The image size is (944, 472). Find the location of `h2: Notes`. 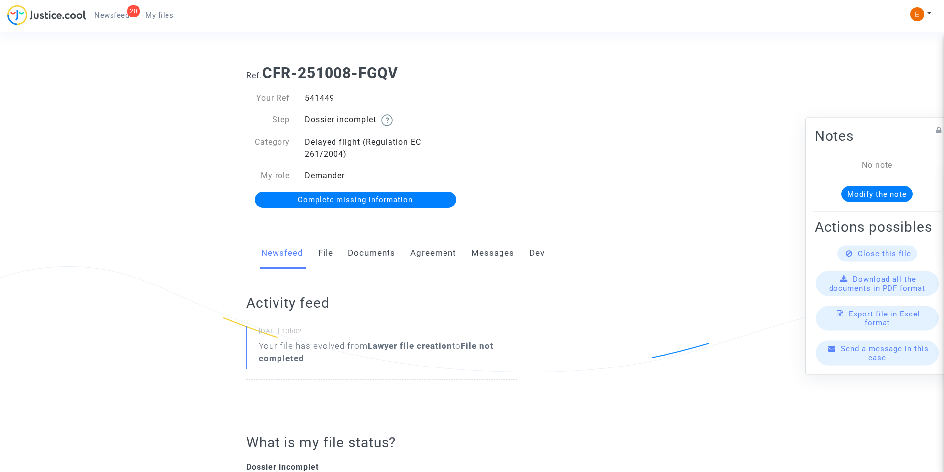

h2: Notes is located at coordinates (878, 135).